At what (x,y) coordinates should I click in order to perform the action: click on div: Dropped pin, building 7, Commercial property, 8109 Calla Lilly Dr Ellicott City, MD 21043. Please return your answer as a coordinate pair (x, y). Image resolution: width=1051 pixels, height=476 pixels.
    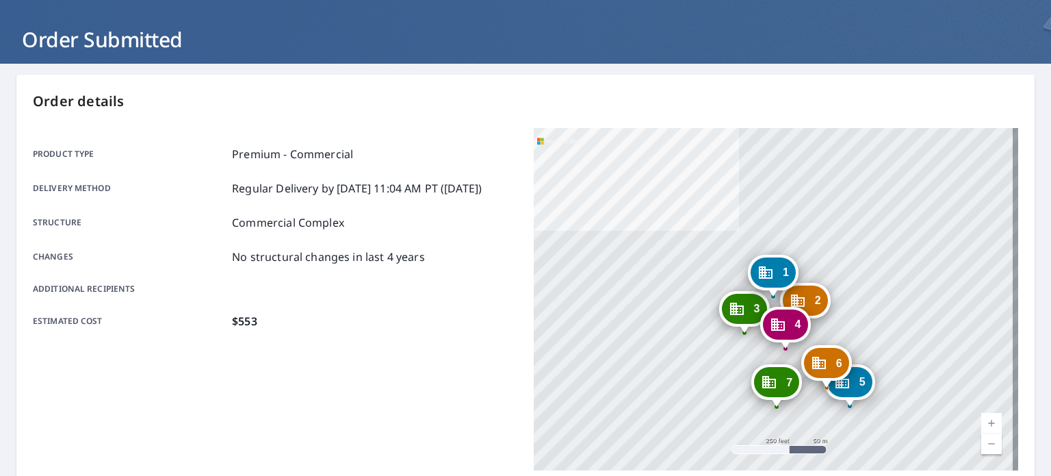
    Looking at the image, I should click on (777, 385).